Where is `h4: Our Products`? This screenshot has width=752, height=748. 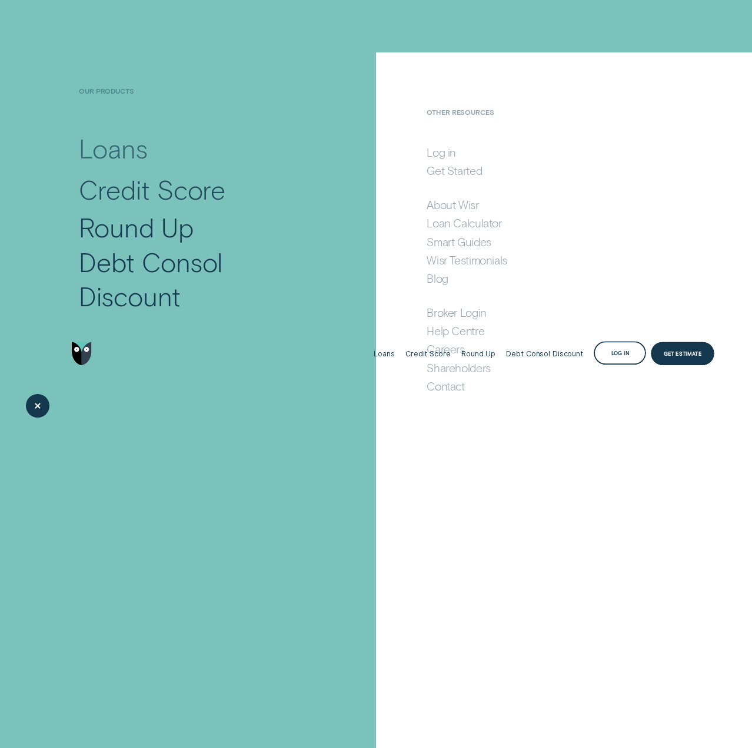
h4: Our Products is located at coordinates (200, 105).